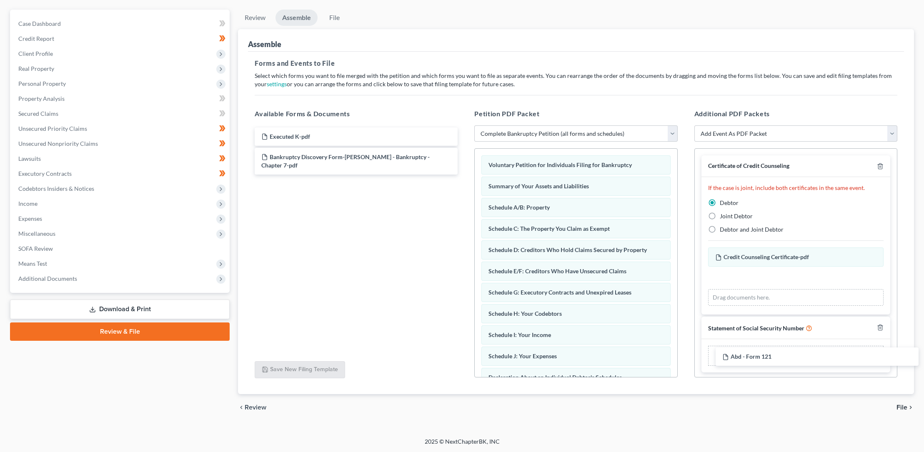 The image size is (924, 452). What do you see at coordinates (795, 188) in the screenshot?
I see `p: If the case is joint, include both certificates in the same event.` at bounding box center [795, 188].